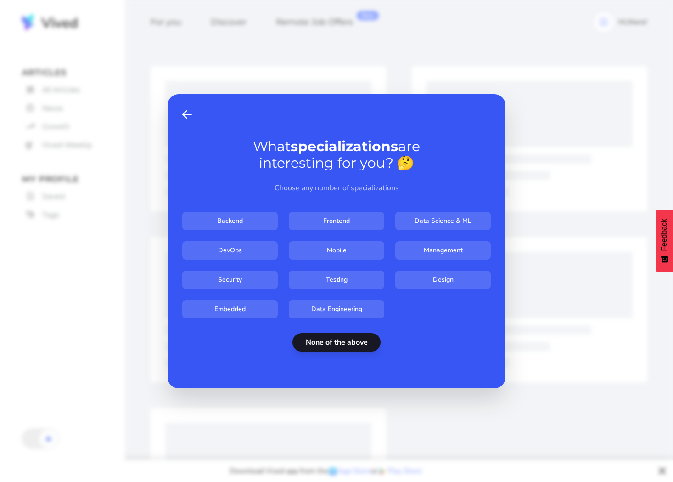 Image resolution: width=673 pixels, height=482 pixels. Describe the element at coordinates (337, 188) in the screenshot. I see `span: Choose any number of specializations` at that location.